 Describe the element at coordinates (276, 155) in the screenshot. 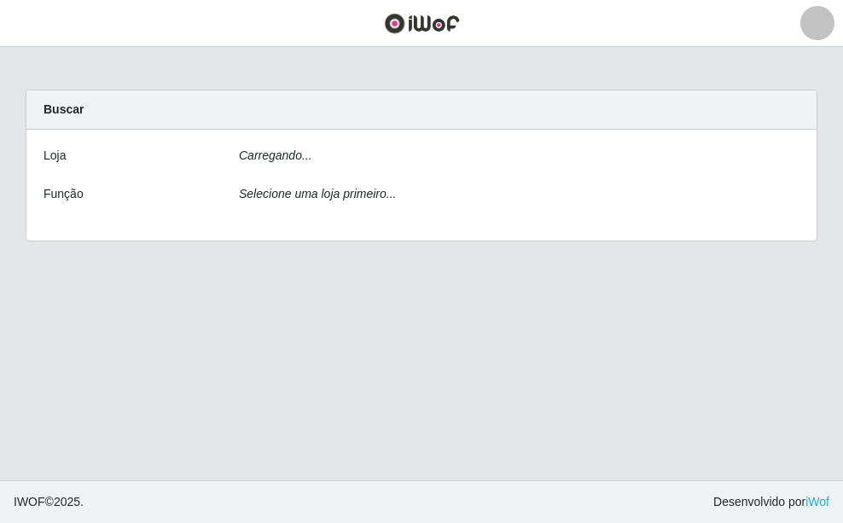

I see `i: Carregando...` at that location.